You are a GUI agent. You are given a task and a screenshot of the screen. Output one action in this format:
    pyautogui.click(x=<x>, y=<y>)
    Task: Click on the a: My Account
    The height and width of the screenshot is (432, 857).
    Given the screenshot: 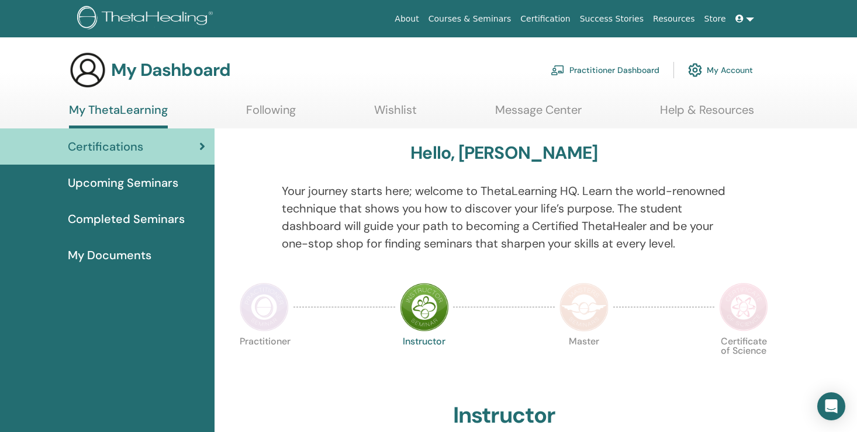 What is the action you would take?
    pyautogui.click(x=720, y=70)
    